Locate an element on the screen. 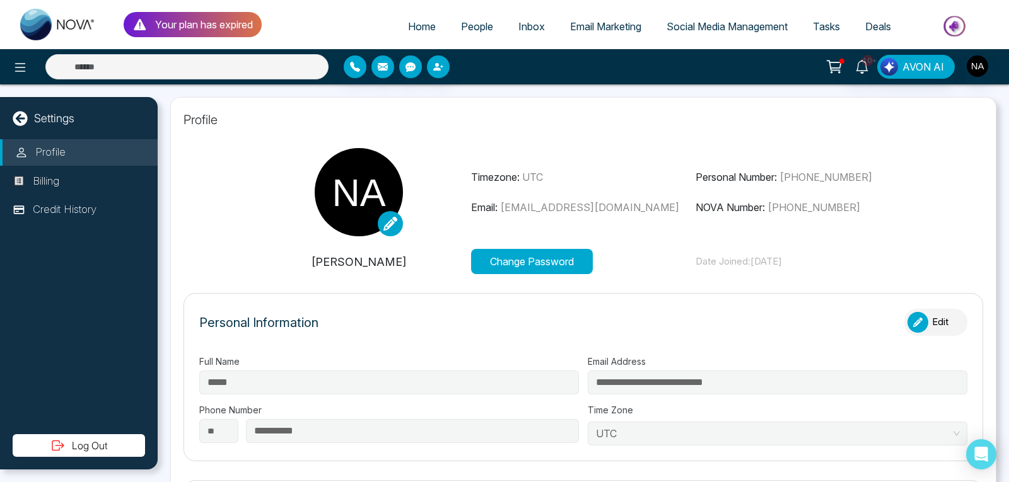  label: Phone Number is located at coordinates (389, 410).